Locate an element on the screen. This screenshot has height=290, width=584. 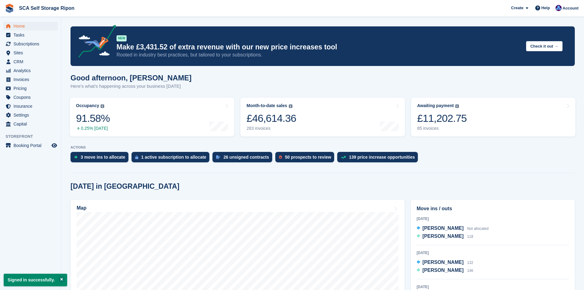
span: 146 is located at coordinates (471, 271).